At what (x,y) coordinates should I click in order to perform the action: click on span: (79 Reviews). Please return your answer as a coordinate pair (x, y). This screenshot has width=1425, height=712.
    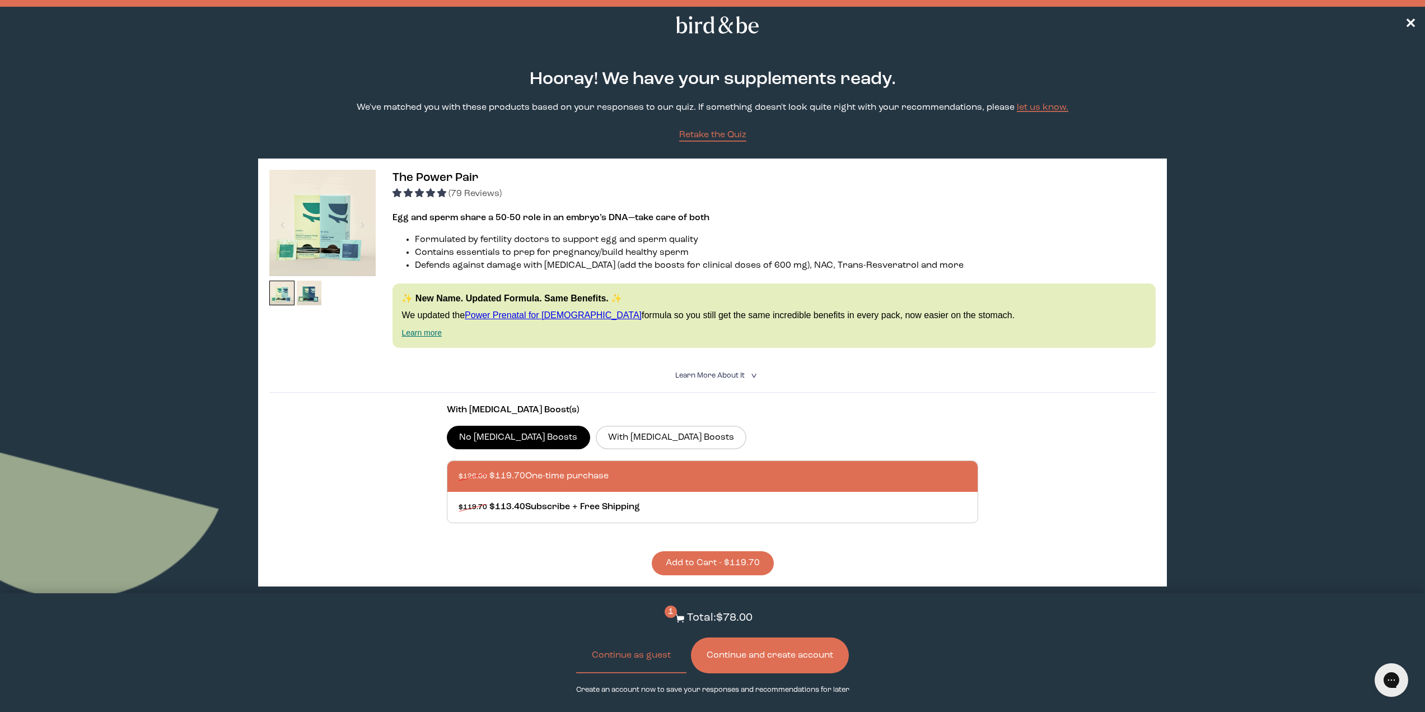
    Looking at the image, I should click on (475, 194).